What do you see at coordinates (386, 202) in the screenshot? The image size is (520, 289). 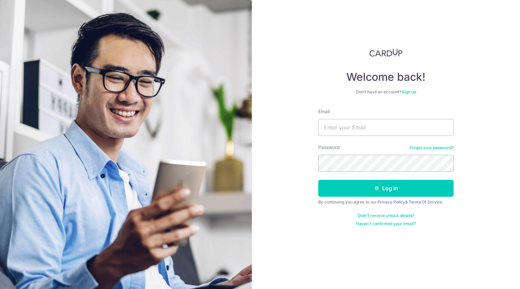 I see `div: By continuing you agree to our &` at bounding box center [386, 202].